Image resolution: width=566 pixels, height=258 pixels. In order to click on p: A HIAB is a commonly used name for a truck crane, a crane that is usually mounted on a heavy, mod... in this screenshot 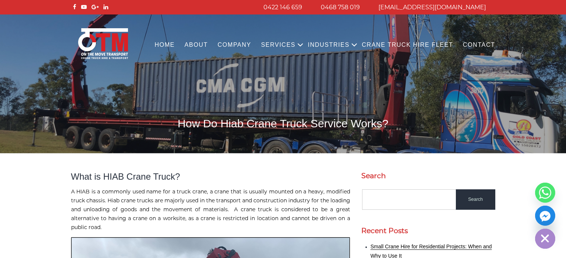, I will do `click(210, 210)`.